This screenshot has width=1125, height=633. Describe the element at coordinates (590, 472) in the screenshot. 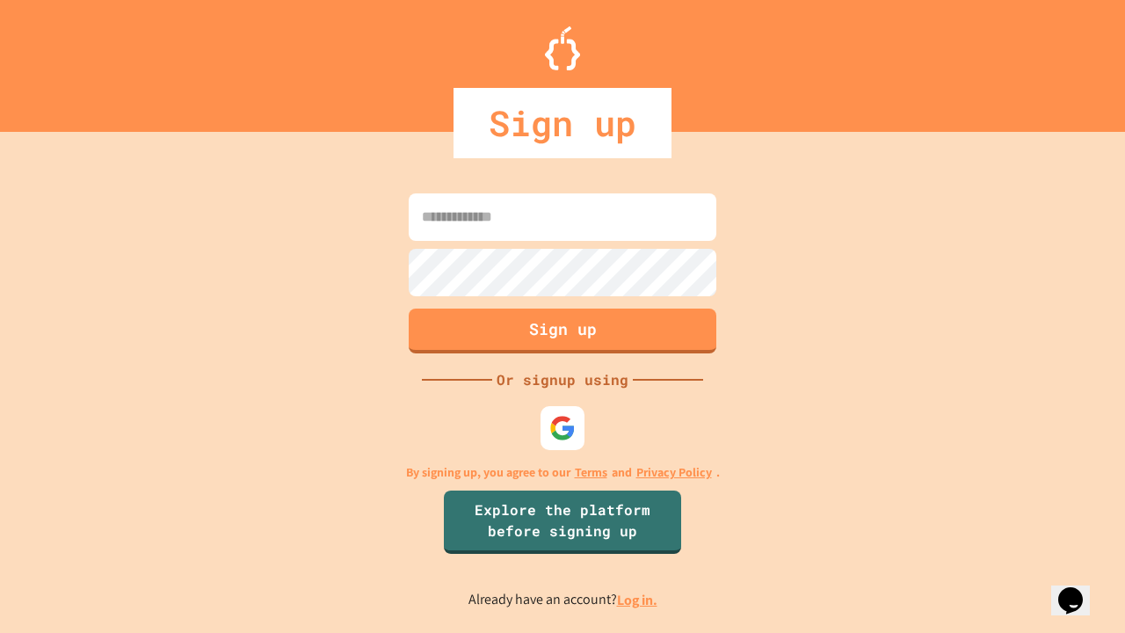

I see `a: Terms` at that location.